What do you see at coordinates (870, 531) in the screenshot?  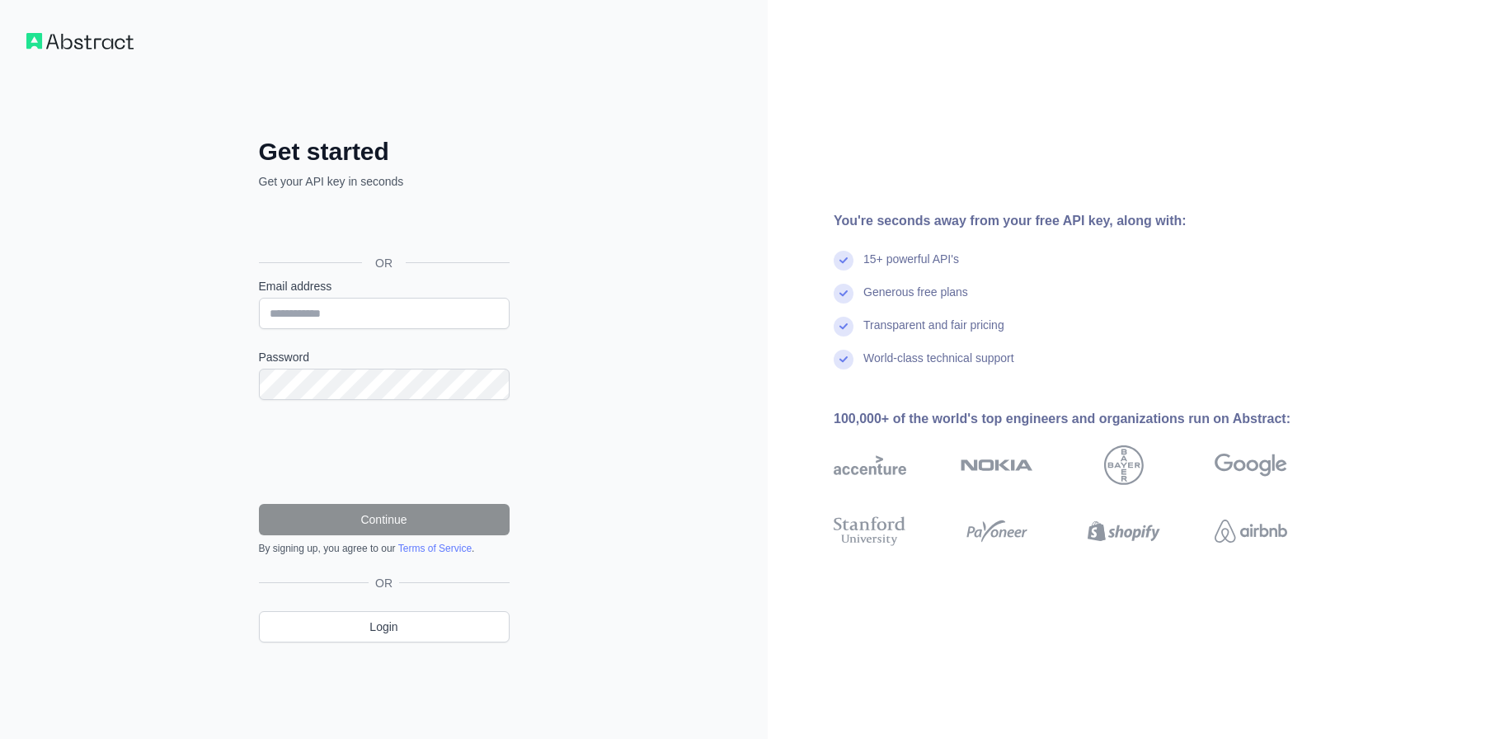 I see `img: stanford university` at bounding box center [870, 531].